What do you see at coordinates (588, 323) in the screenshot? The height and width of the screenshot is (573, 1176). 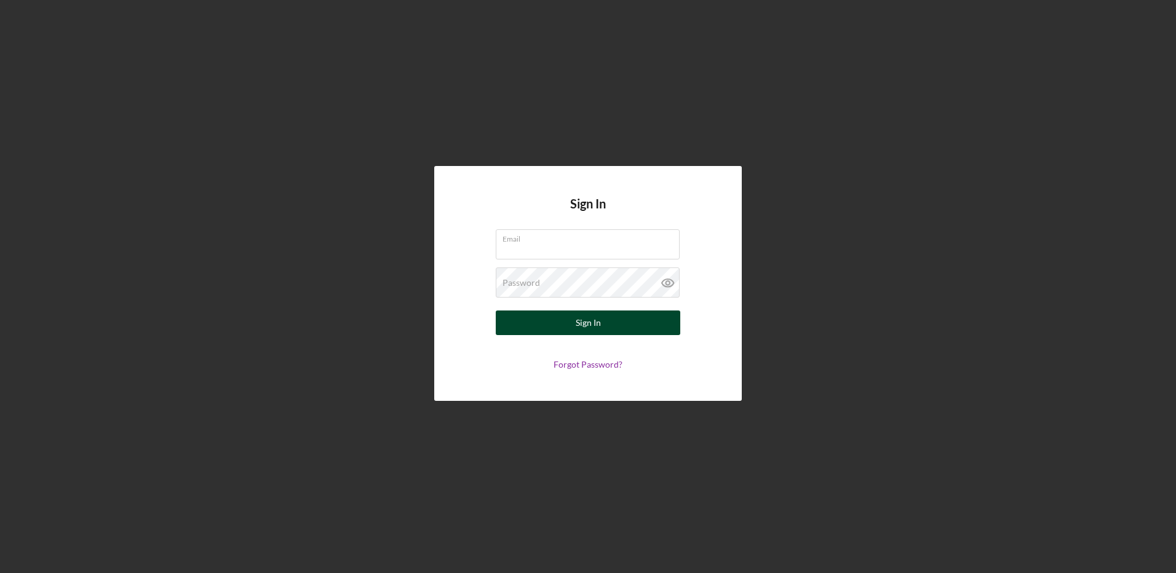 I see `div: Sign In` at bounding box center [588, 323].